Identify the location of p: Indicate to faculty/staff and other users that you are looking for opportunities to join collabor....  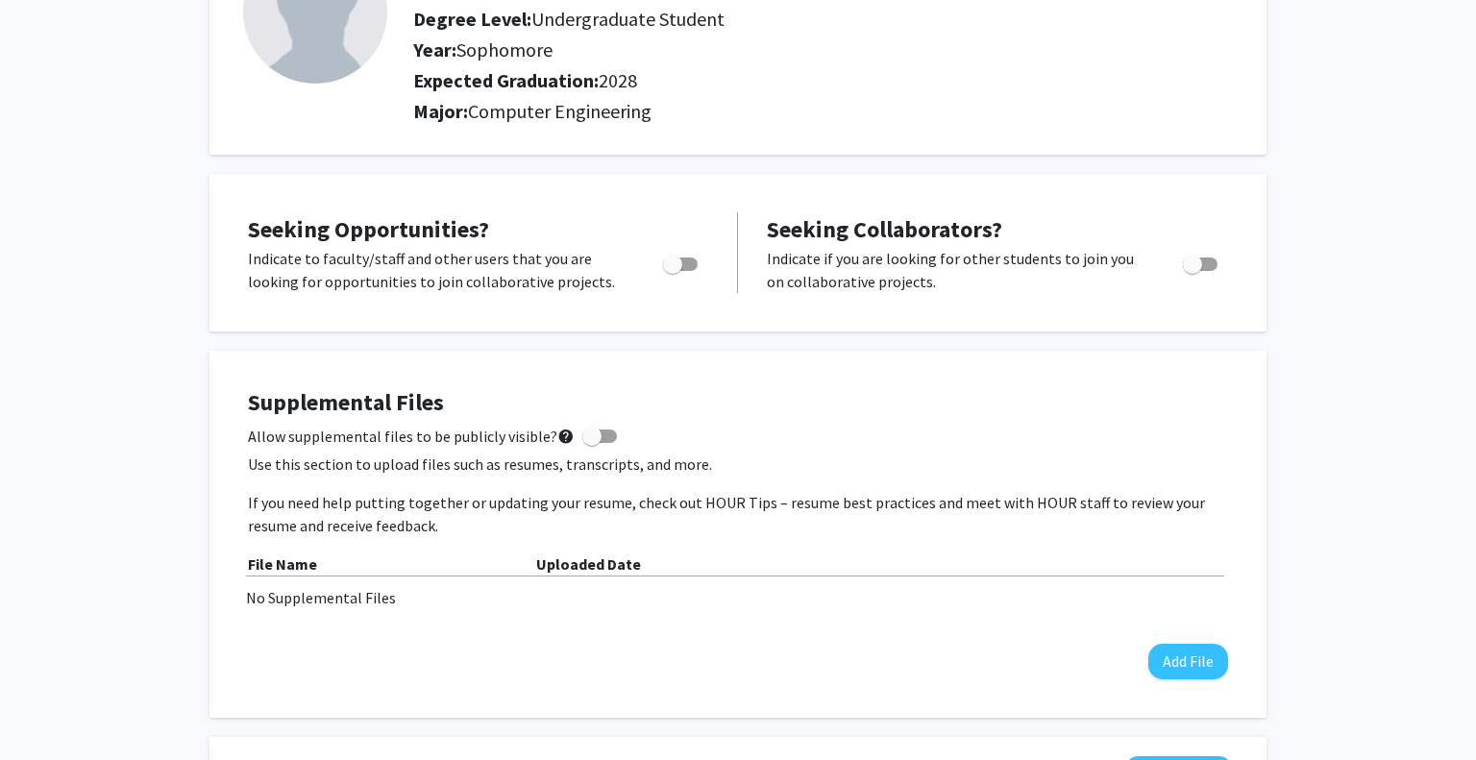
(437, 270).